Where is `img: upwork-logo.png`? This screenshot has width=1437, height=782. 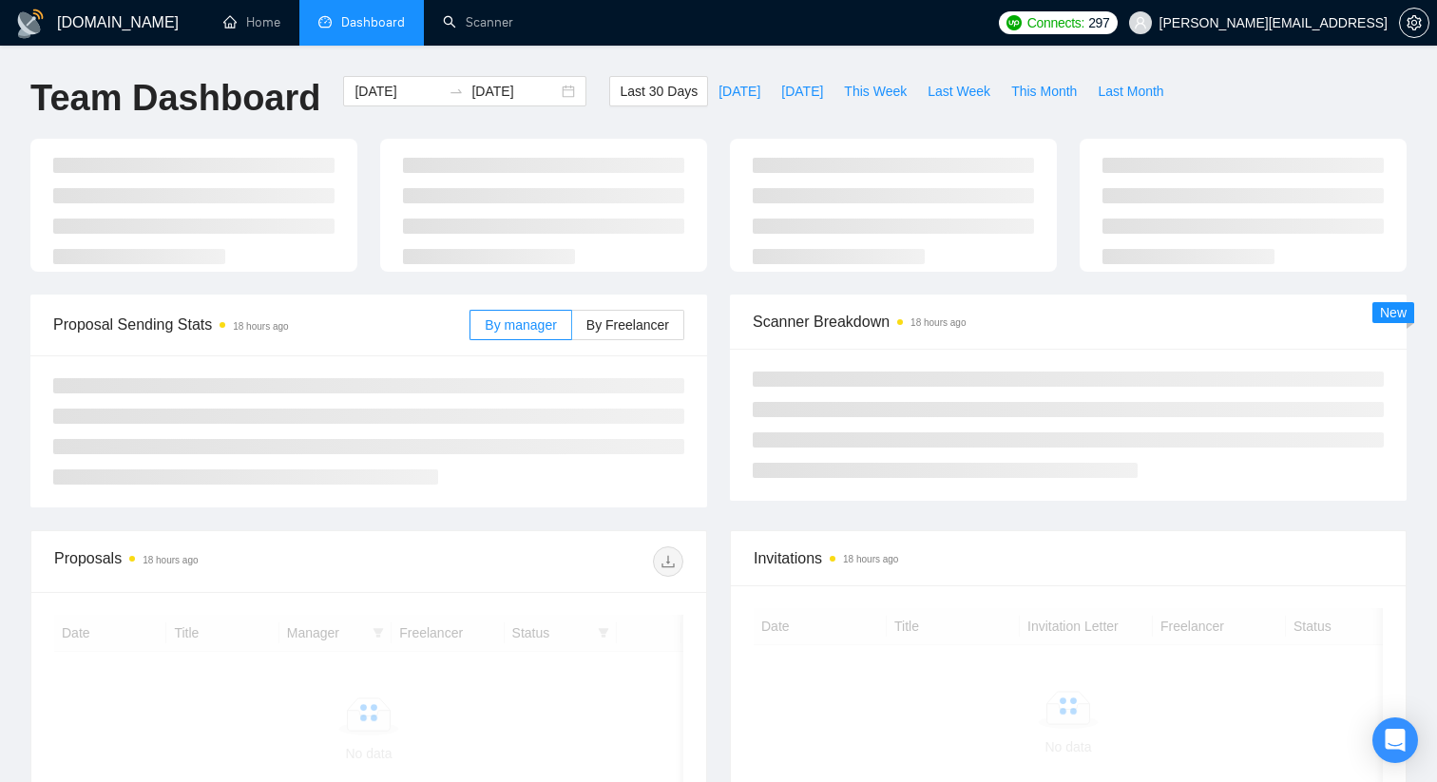 img: upwork-logo.png is located at coordinates (1014, 23).